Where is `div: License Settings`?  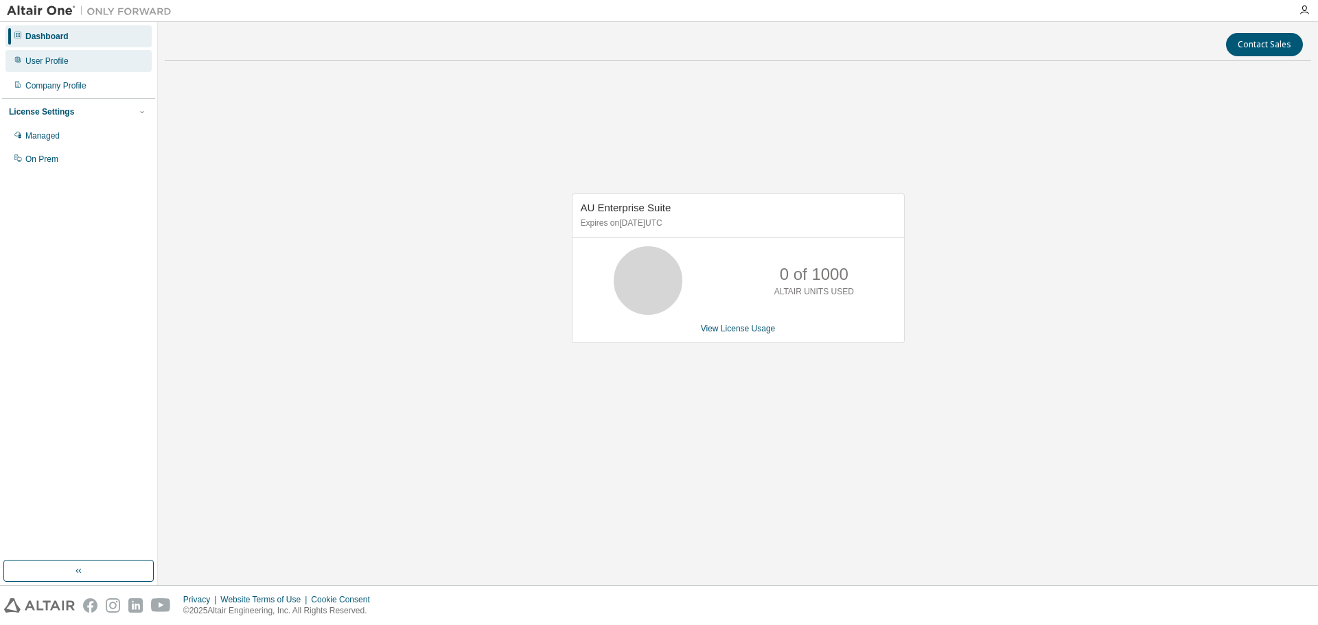 div: License Settings is located at coordinates (41, 112).